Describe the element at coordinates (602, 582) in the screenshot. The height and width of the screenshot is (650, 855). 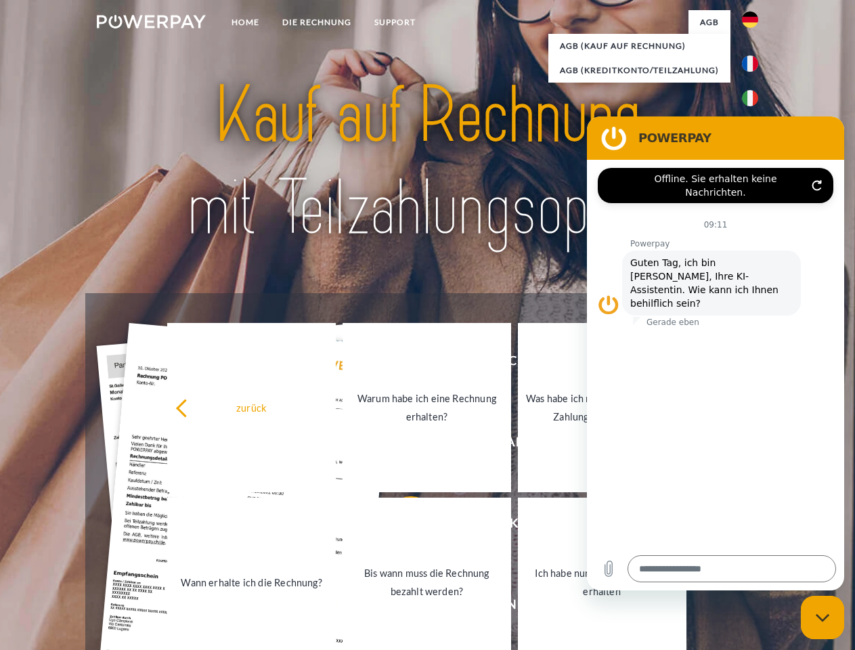
I see `div: Ich habe nur eine Teillieferung erhalten` at that location.